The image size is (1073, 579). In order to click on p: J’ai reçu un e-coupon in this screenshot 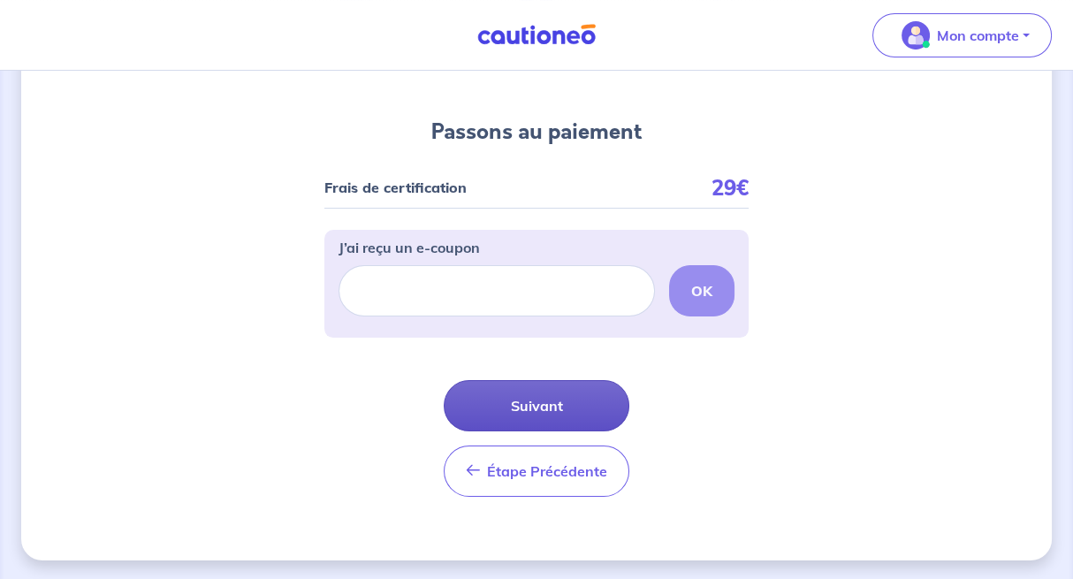, I will do `click(409, 248)`.